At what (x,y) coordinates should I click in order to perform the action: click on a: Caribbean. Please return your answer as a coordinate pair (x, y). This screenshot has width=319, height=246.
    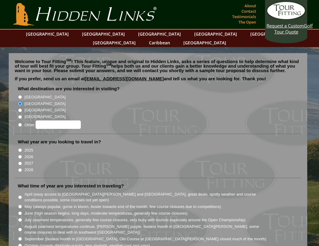
    Looking at the image, I should click on (160, 43).